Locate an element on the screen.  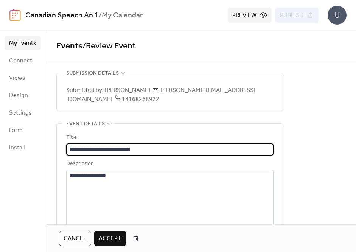
a: Connect is located at coordinates (23, 61).